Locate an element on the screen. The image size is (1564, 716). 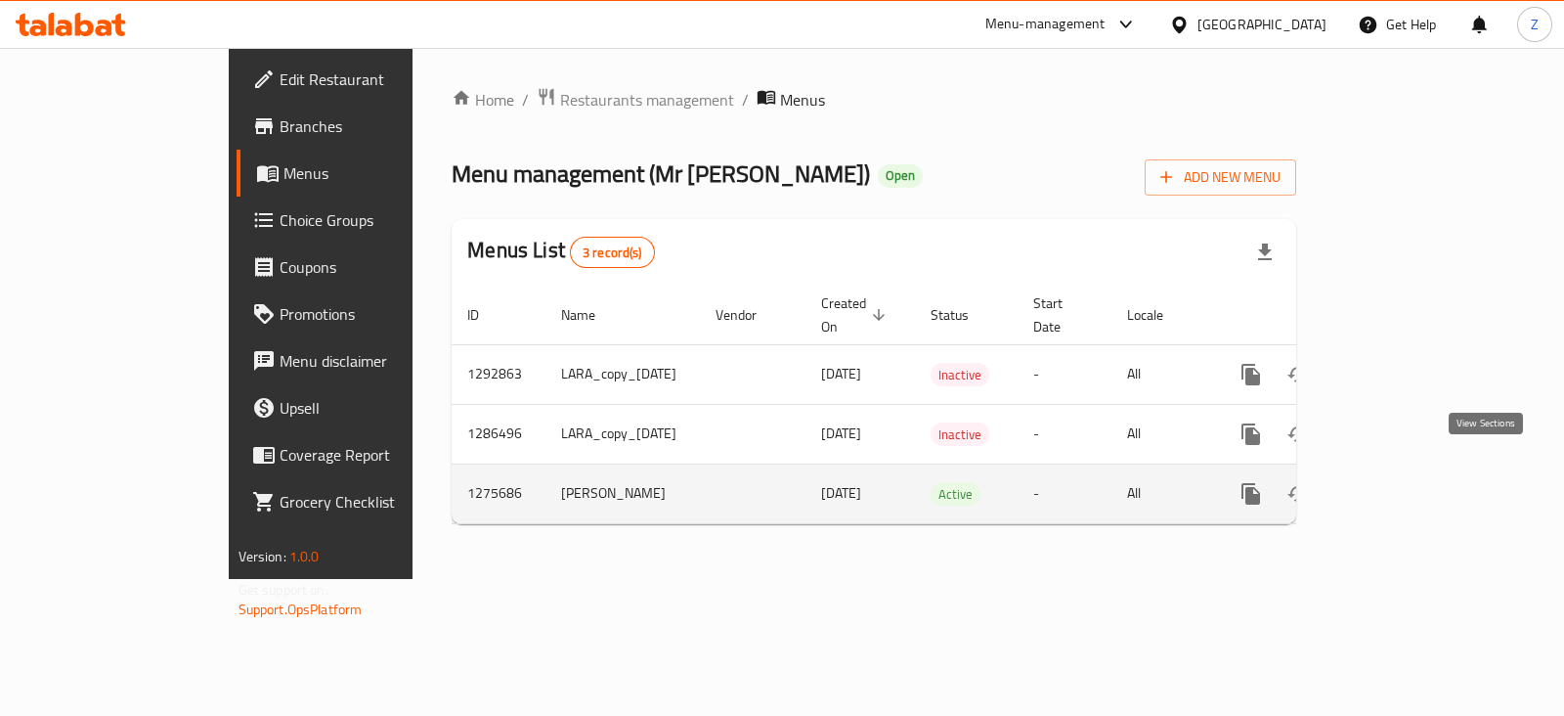
a: Menus is located at coordinates (363, 173).